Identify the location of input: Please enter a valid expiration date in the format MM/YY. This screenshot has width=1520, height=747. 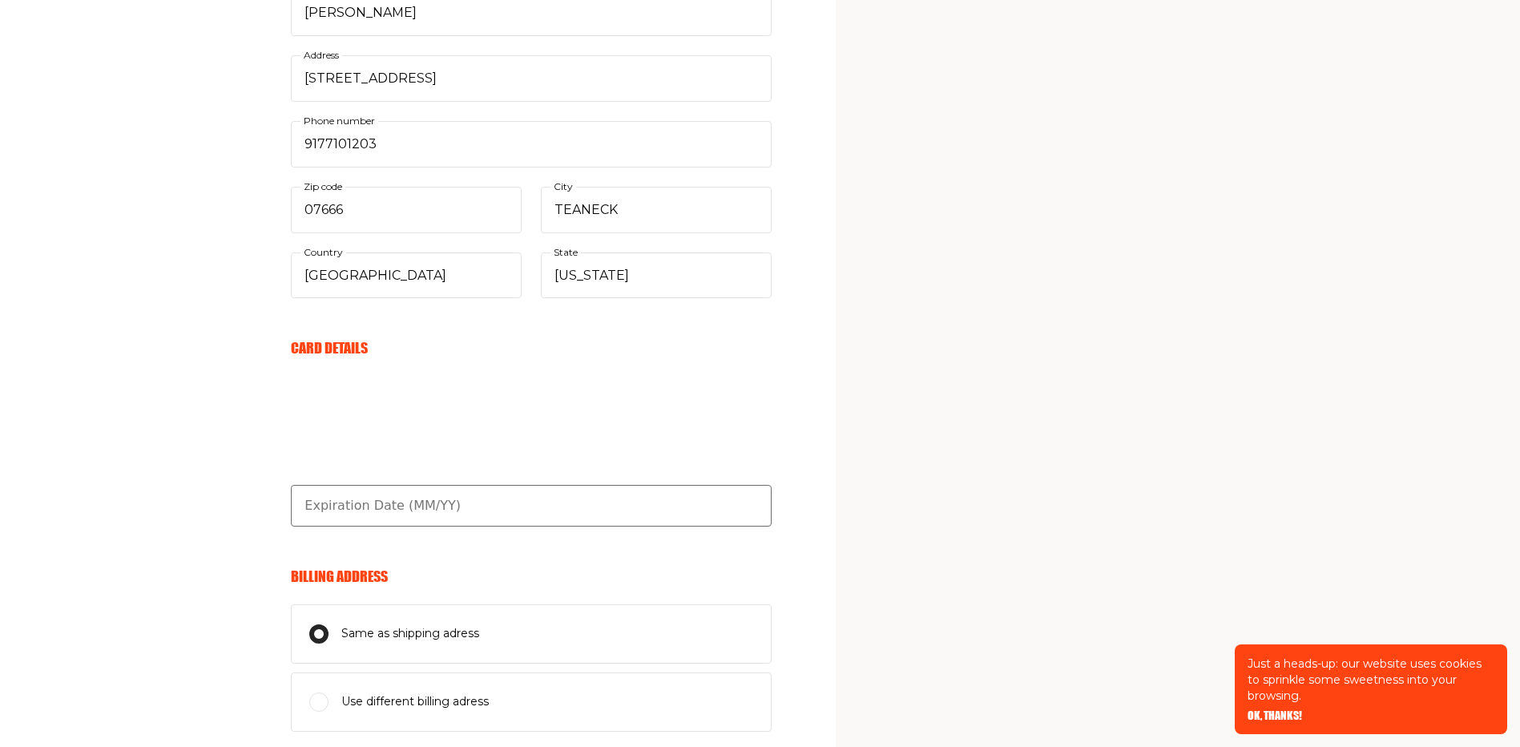
(531, 506).